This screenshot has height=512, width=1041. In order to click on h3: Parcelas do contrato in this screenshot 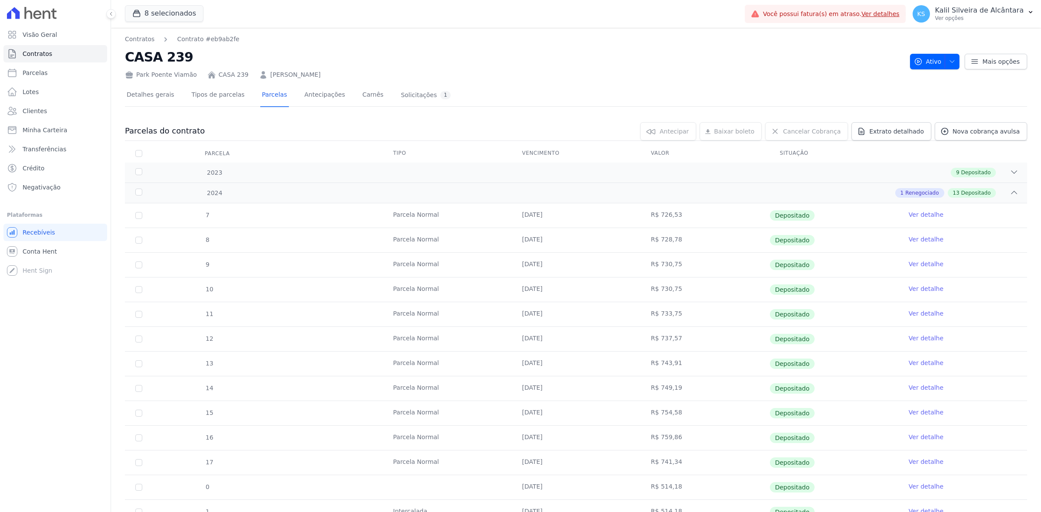, I will do `click(165, 131)`.